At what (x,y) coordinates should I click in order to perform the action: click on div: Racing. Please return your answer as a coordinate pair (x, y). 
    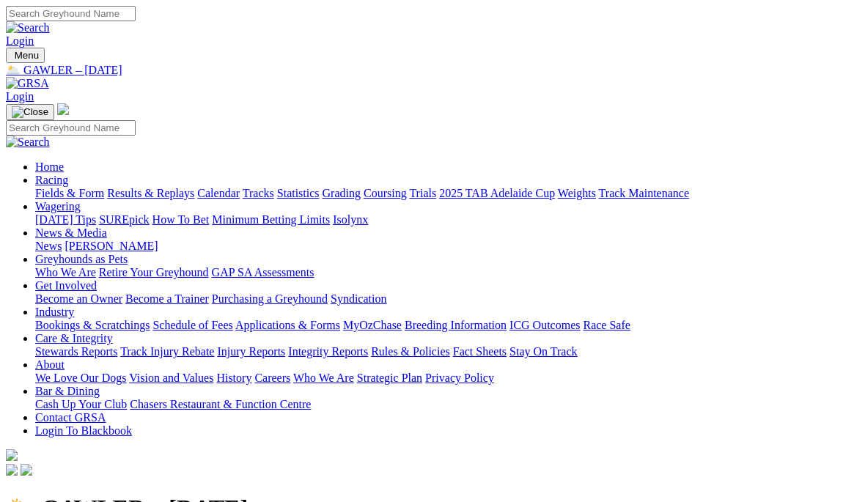
    Looking at the image, I should click on (447, 193).